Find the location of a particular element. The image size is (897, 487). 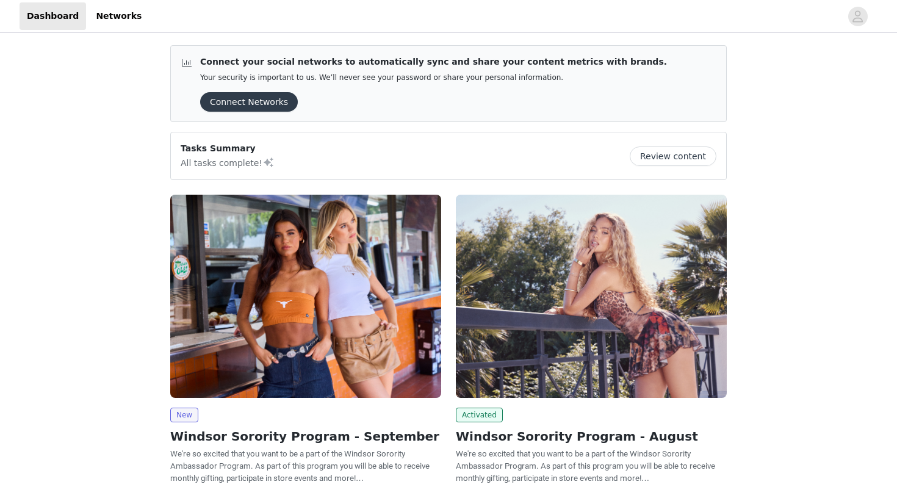

h2: Windsor Sorority Program - September is located at coordinates (306, 436).